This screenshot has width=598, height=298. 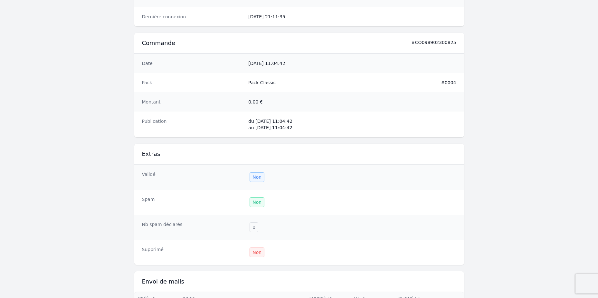 What do you see at coordinates (151, 154) in the screenshot?
I see `div: Extras` at bounding box center [151, 154].